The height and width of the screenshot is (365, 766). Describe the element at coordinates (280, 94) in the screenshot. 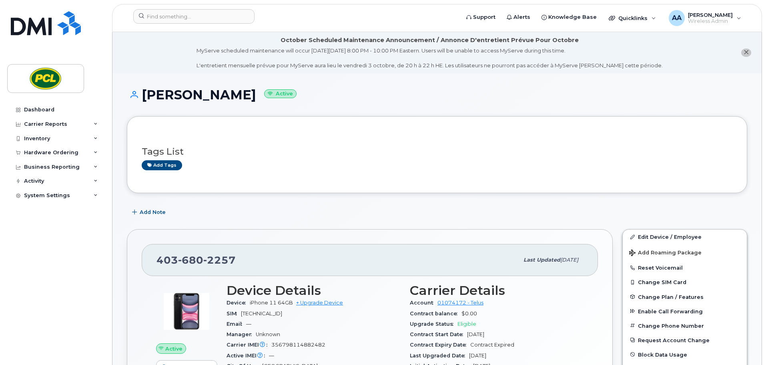

I see `small: Active` at that location.